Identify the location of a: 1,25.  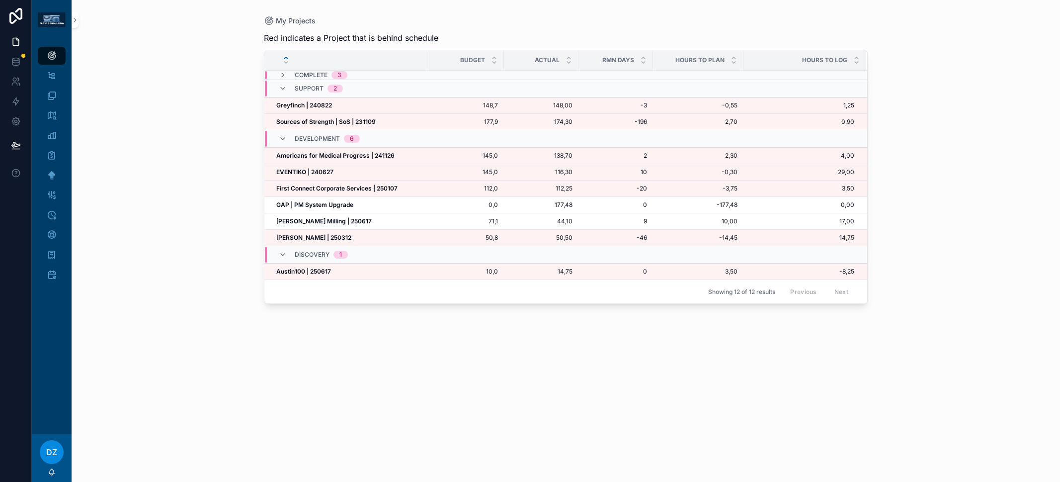
(799, 105).